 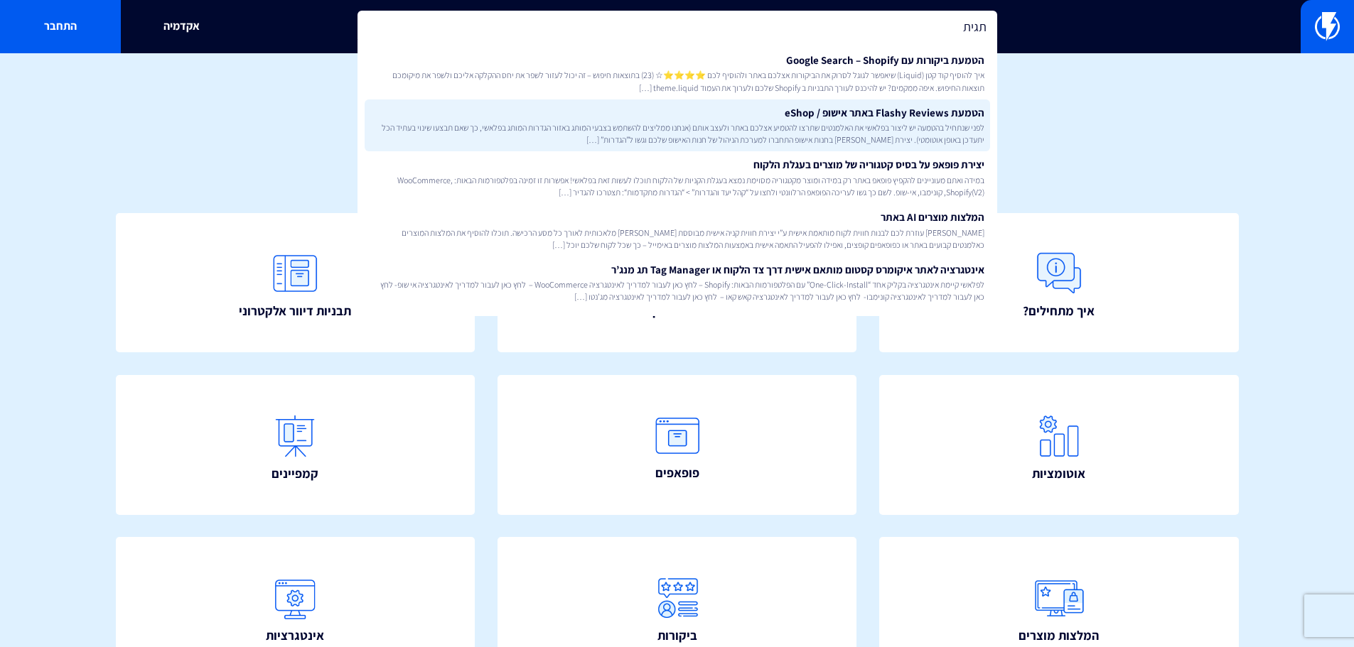 What do you see at coordinates (677, 134) in the screenshot?
I see `span: לפני שנתחיל בהטמעה יש ליצור בפלאשי את האלמנטים שתרצו להטמיע אצלכם באתר ולעצב אותם (אנחנו ממליצים ...` at bounding box center [677, 134].